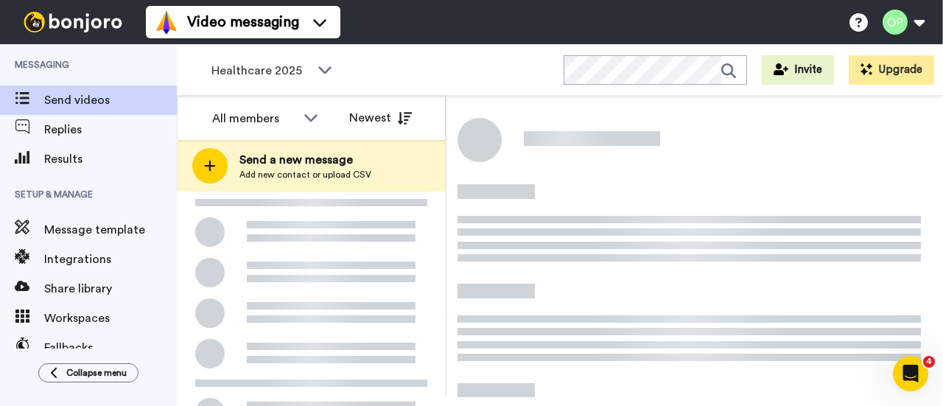 Image resolution: width=943 pixels, height=406 pixels. Describe the element at coordinates (110, 100) in the screenshot. I see `span: Send videos` at that location.